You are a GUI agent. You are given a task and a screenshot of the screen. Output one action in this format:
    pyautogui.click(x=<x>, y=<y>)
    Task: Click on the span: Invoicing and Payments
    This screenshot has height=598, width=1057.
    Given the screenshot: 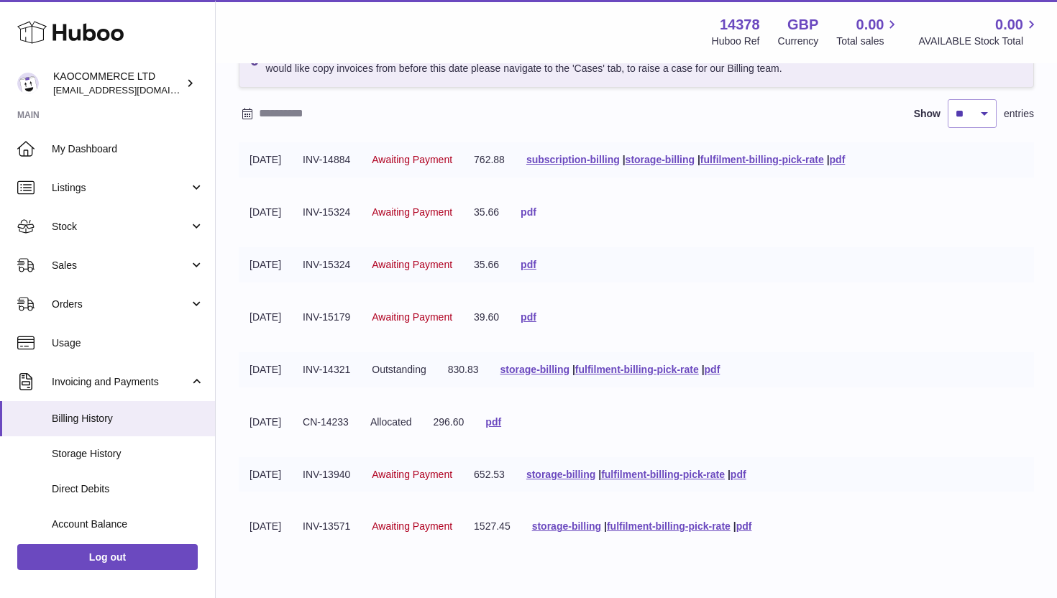 What is the action you would take?
    pyautogui.click(x=120, y=382)
    